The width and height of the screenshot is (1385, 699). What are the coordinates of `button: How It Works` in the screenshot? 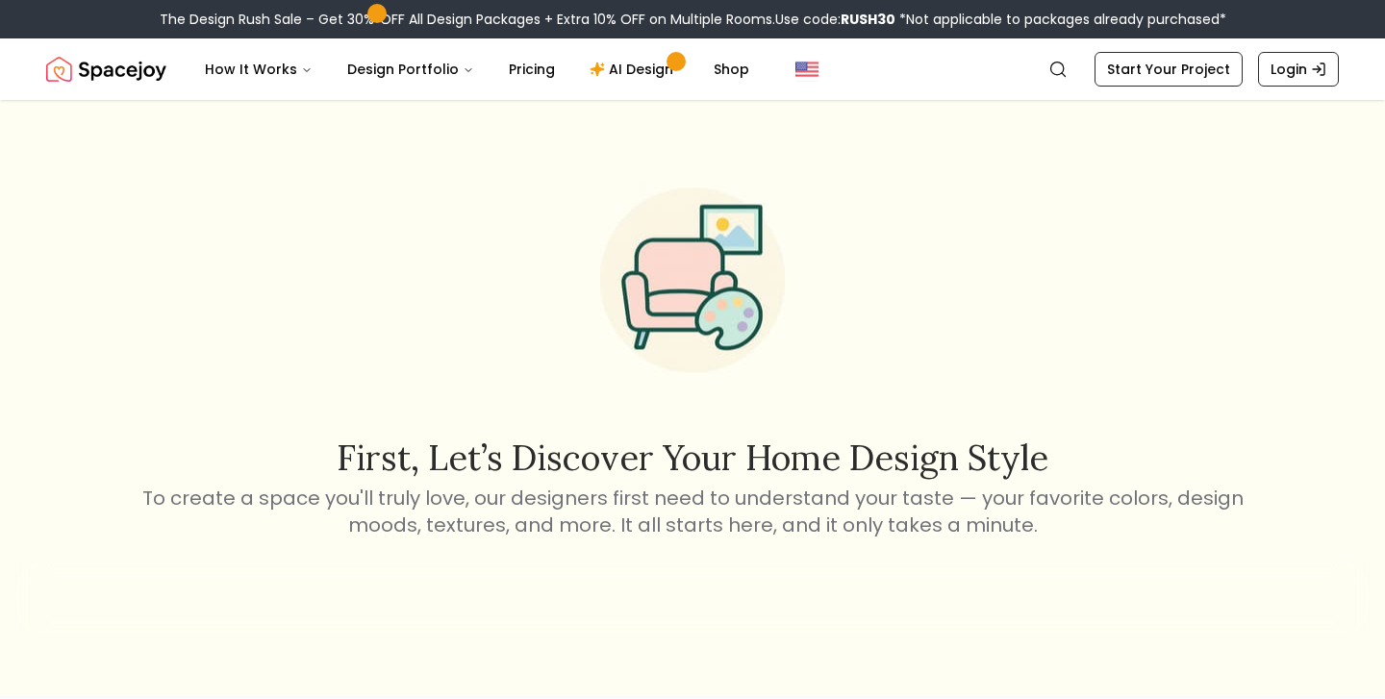 It's located at (259, 69).